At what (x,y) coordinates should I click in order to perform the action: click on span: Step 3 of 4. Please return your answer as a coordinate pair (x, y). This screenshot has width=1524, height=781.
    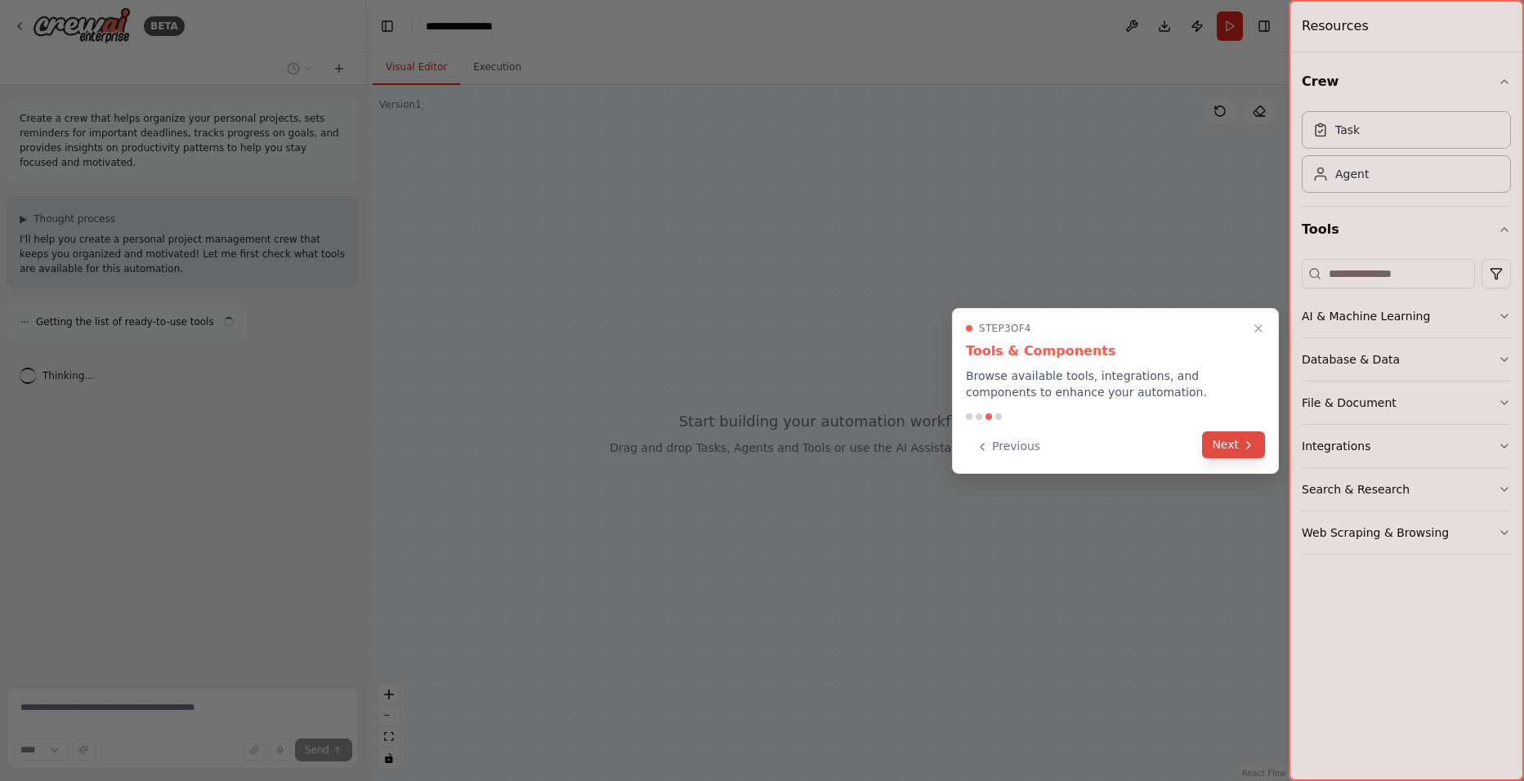
    Looking at the image, I should click on (1005, 328).